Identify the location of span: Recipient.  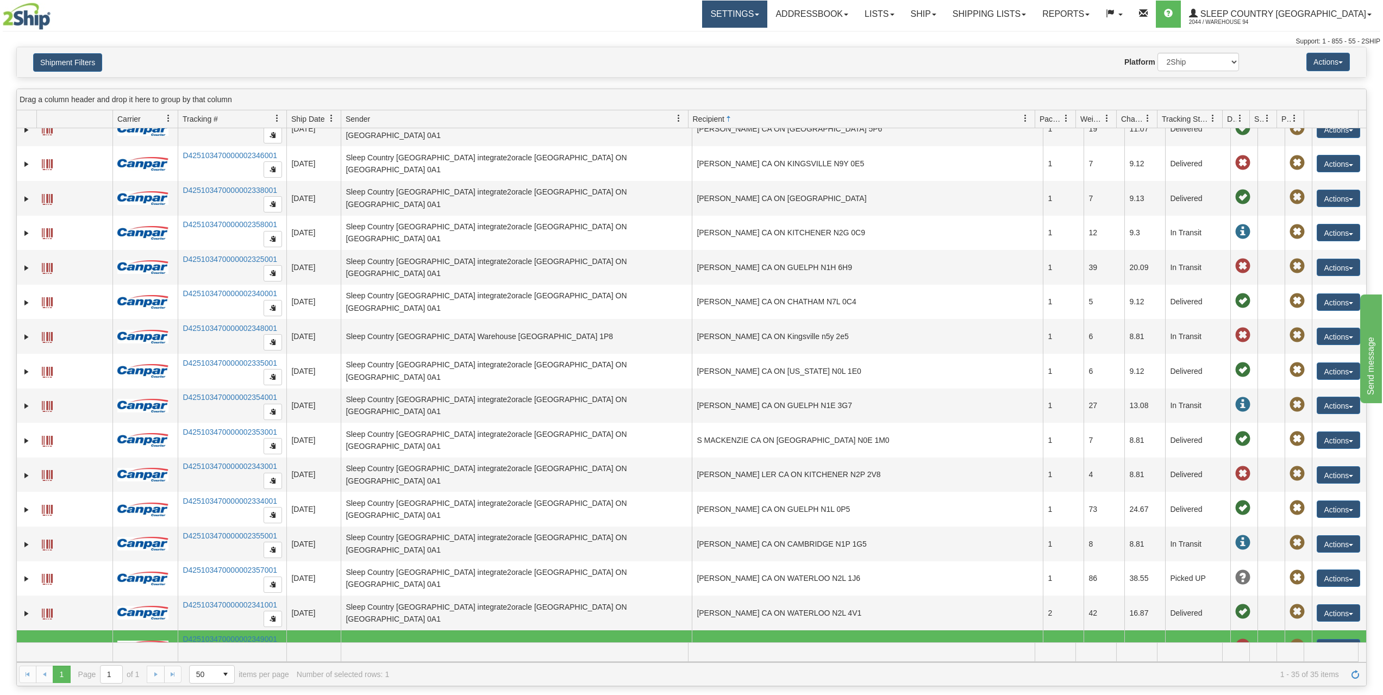
(708, 119).